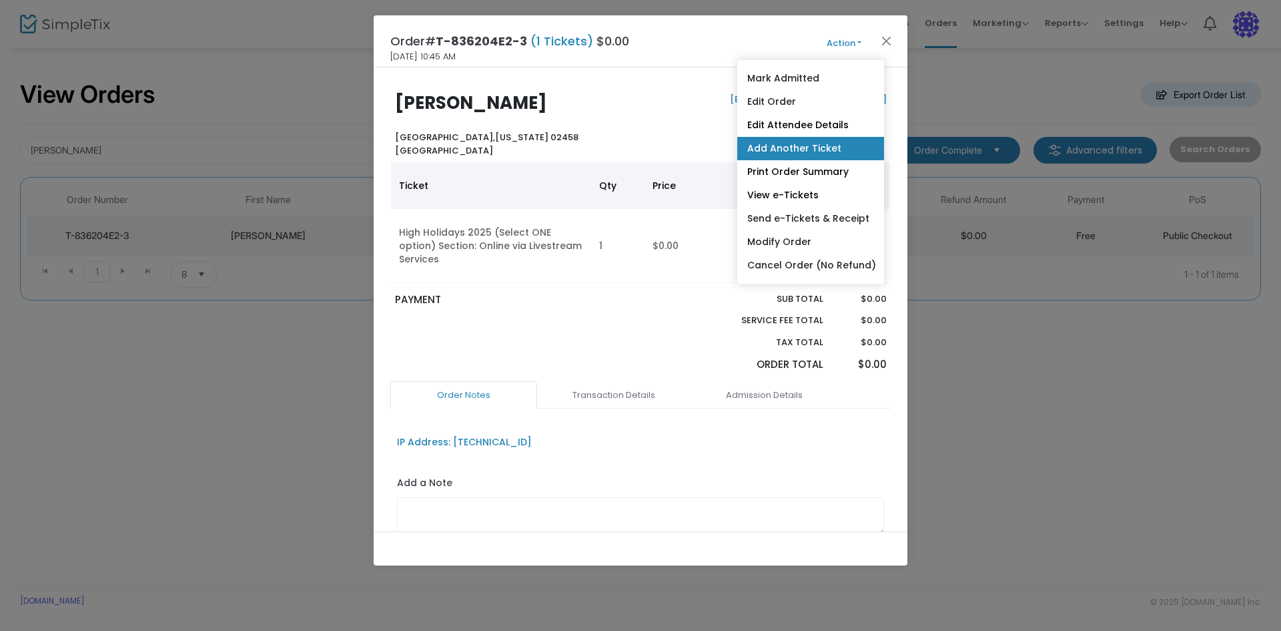 The width and height of the screenshot is (1281, 631). Describe the element at coordinates (764, 395) in the screenshot. I see `a: Admission Details` at that location.